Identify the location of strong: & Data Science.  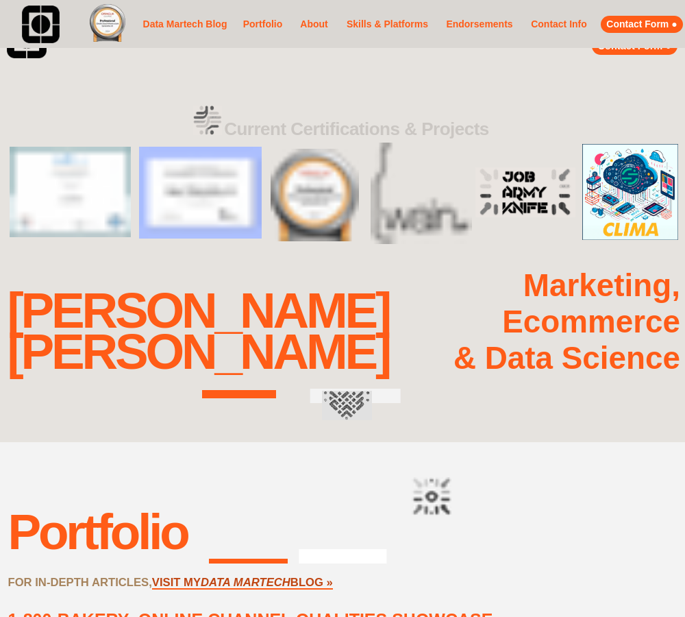
(567, 358).